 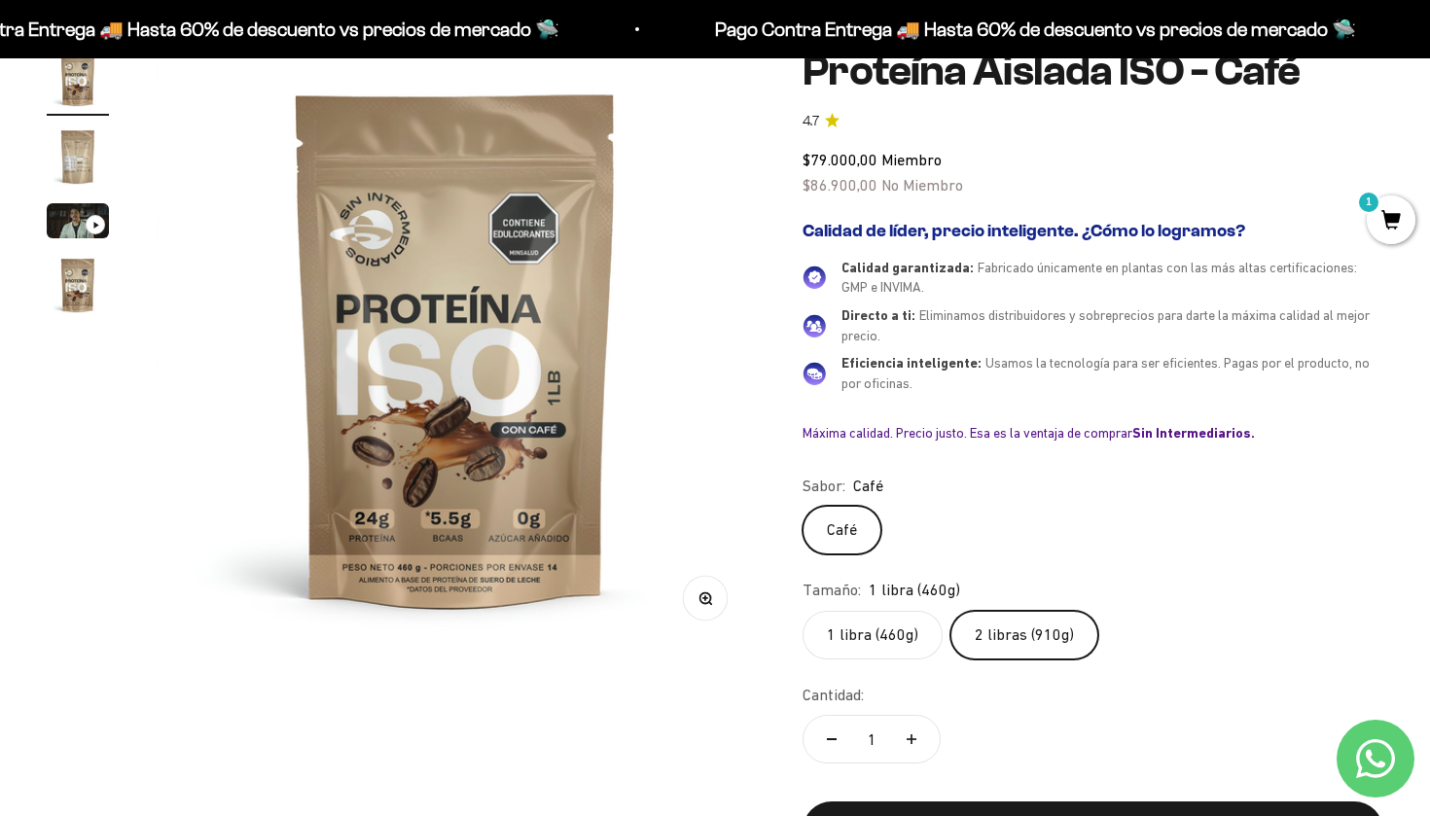 What do you see at coordinates (213, 109) in the screenshot?
I see `div: Más información sobre los ingredientes` at bounding box center [213, 109].